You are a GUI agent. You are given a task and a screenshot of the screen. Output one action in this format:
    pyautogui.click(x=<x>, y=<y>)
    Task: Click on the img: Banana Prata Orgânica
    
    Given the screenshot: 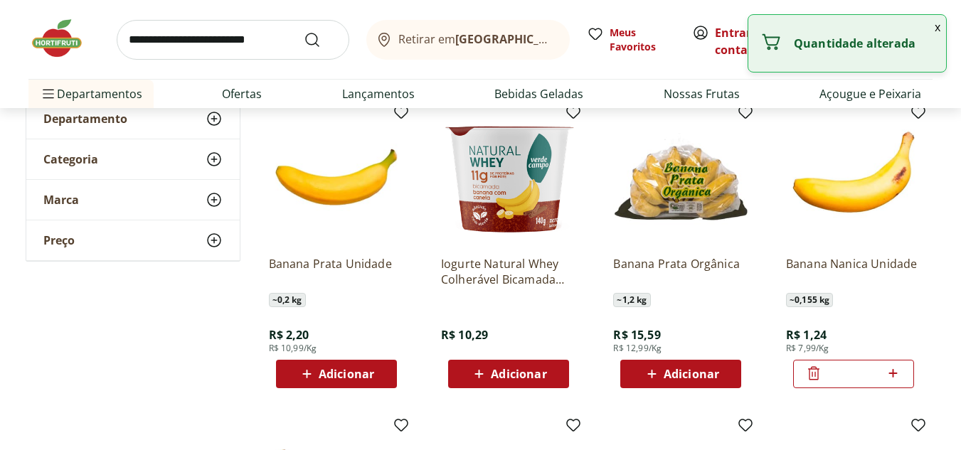 What is the action you would take?
    pyautogui.click(x=680, y=177)
    